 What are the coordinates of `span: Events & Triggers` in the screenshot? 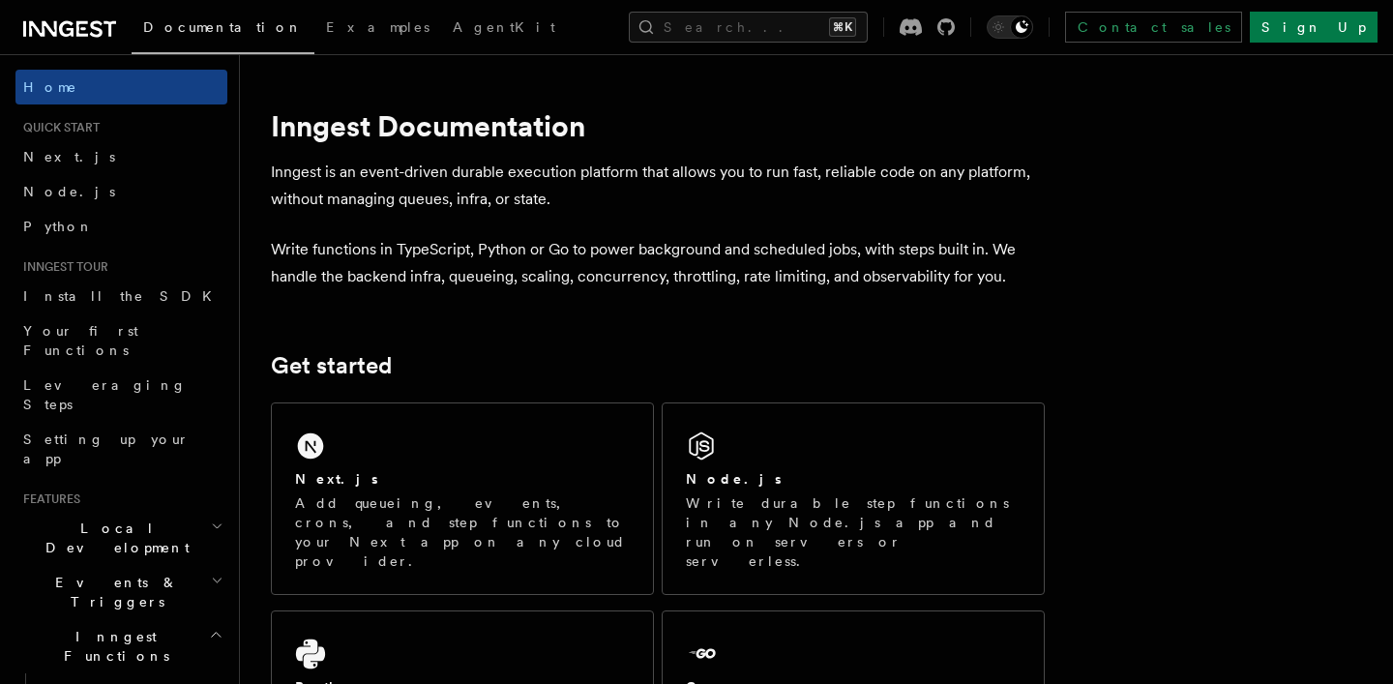 It's located at (113, 592).